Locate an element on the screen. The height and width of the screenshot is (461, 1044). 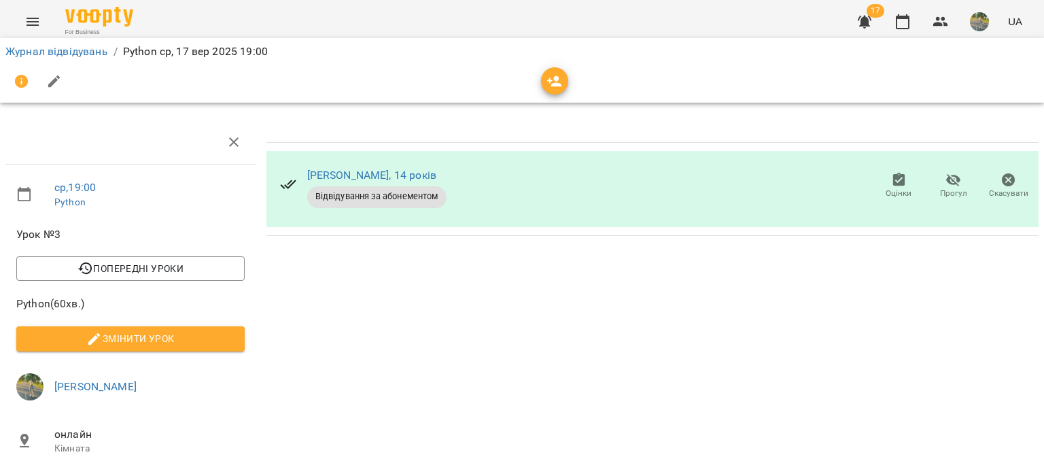
p: Python ср, 17 вер 2025 19:00 is located at coordinates (195, 52).